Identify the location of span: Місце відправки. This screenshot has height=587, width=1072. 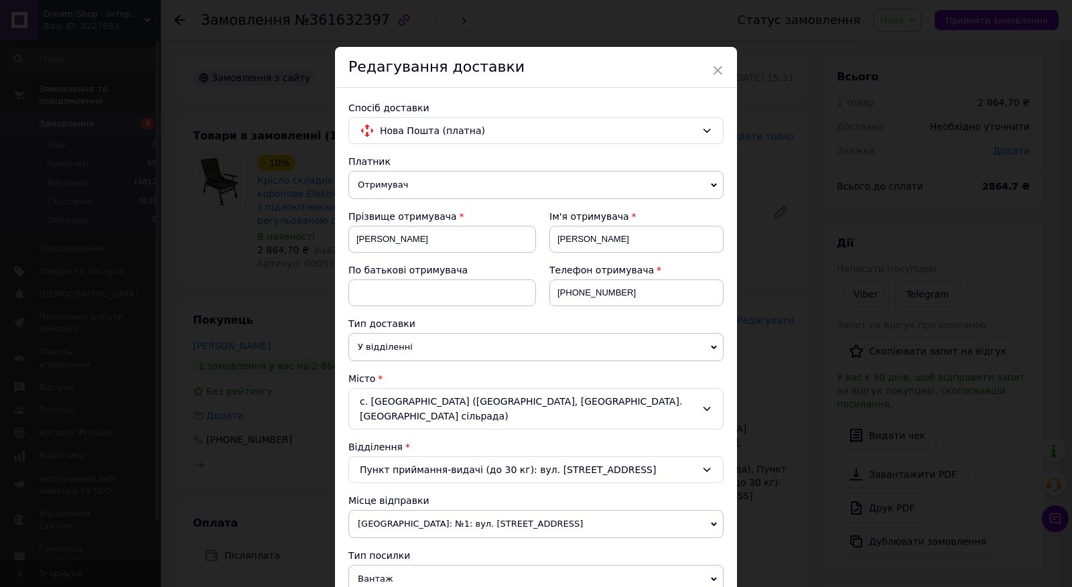
(389, 501).